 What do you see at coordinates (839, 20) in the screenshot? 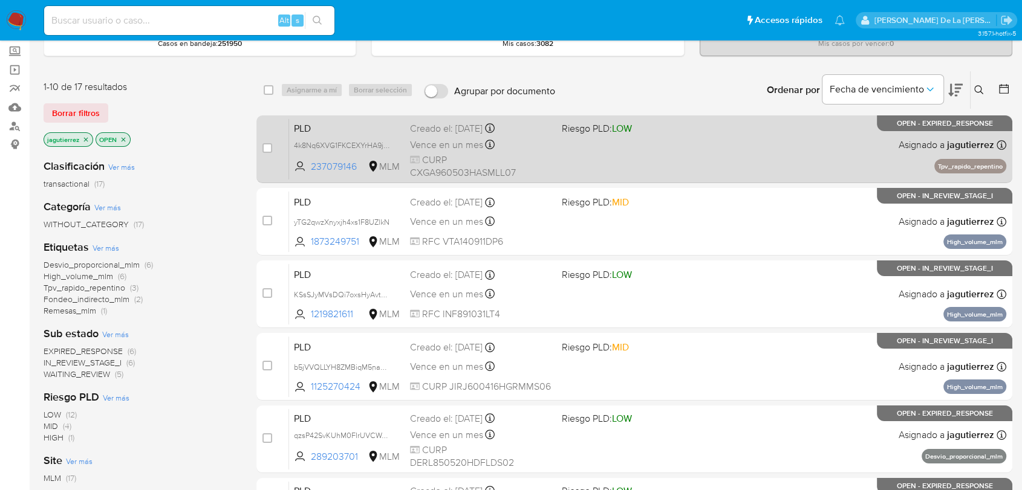
I see `a: Notificaciones` at bounding box center [839, 20].